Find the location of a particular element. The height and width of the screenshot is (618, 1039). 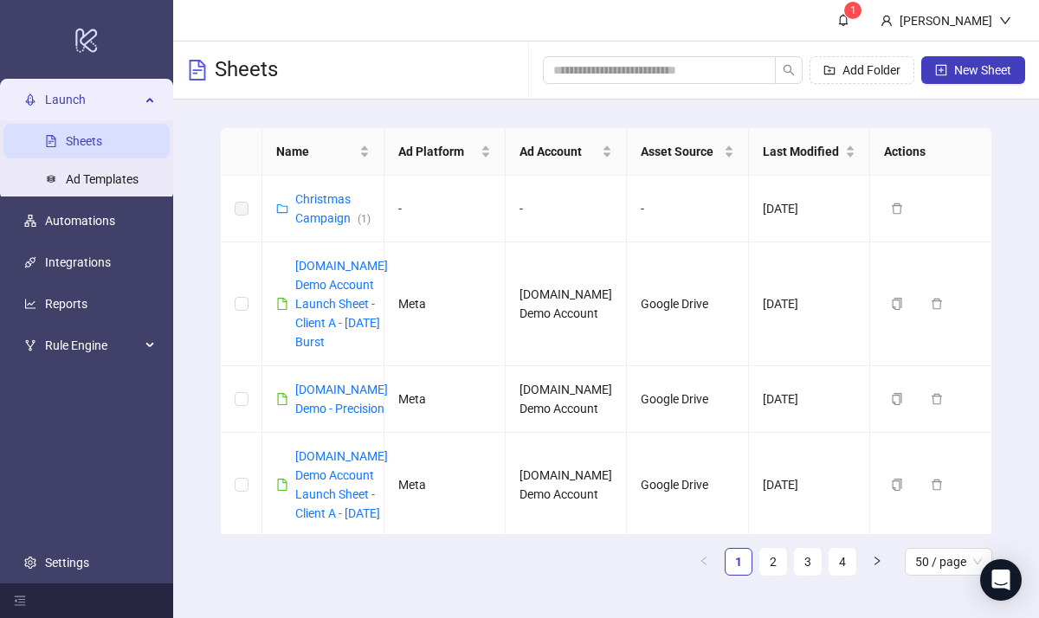

a: 2 is located at coordinates (773, 562).